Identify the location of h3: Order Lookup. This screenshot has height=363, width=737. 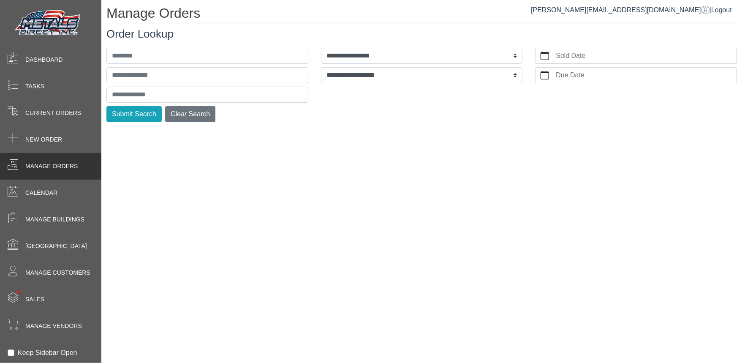
(421, 34).